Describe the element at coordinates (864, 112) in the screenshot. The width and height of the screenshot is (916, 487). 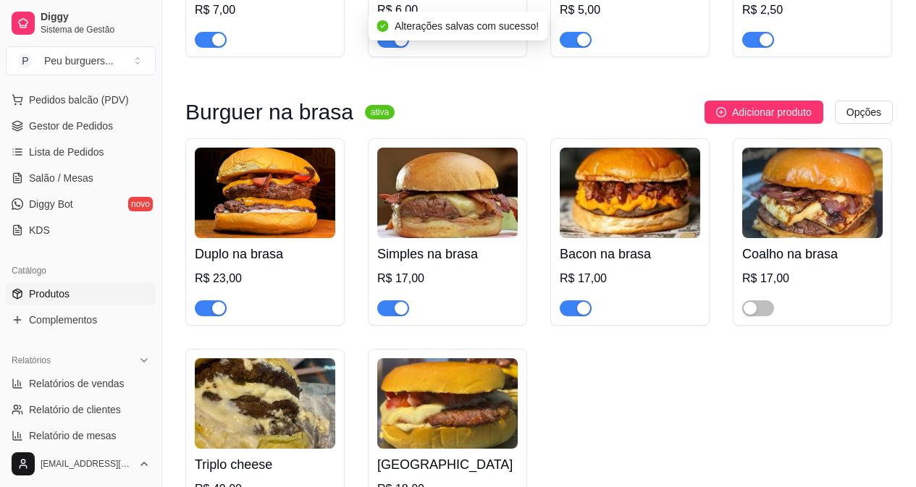
I see `span: Opções` at that location.